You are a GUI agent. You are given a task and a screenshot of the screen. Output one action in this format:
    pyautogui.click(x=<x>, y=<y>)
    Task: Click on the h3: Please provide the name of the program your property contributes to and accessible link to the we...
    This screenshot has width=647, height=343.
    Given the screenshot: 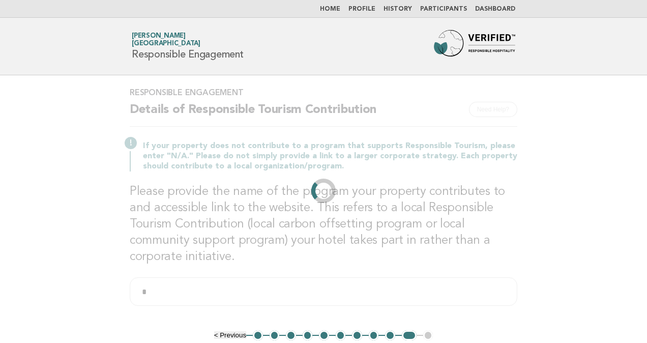 What is the action you would take?
    pyautogui.click(x=323, y=224)
    